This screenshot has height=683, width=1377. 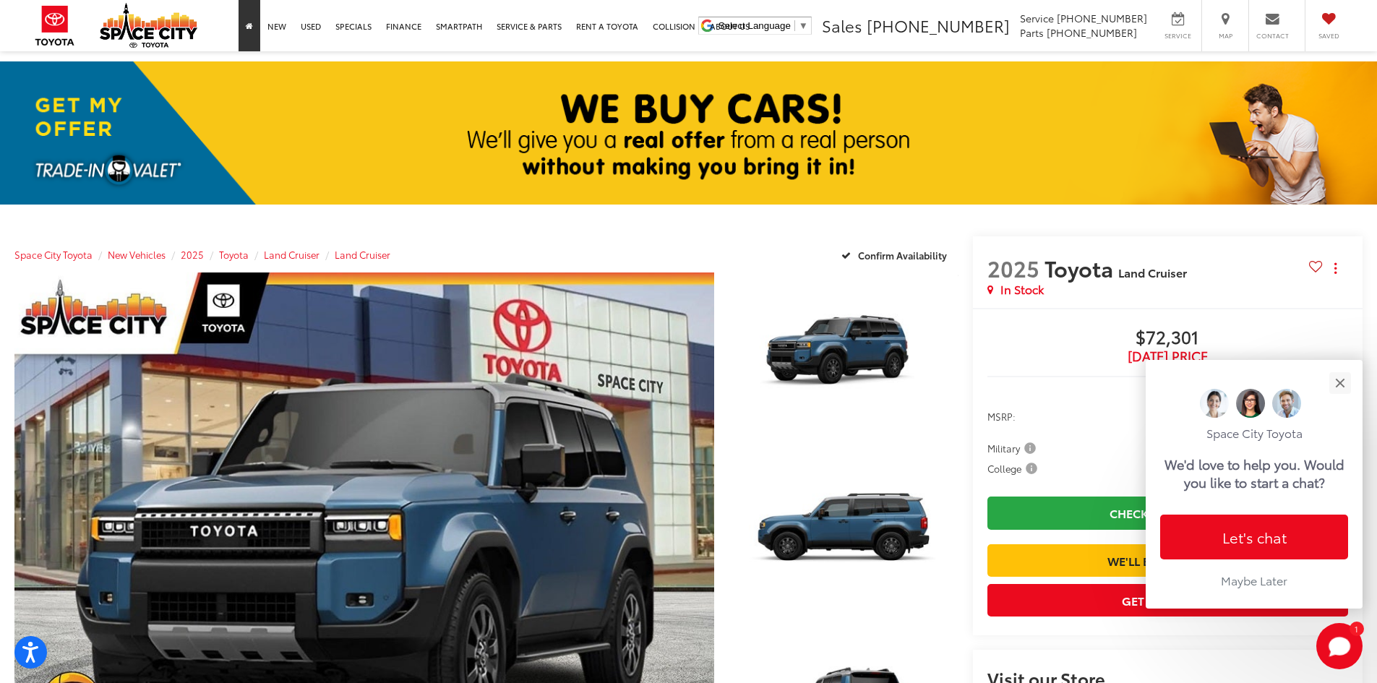 What do you see at coordinates (1340, 382) in the screenshot?
I see `button: Close` at bounding box center [1340, 382].